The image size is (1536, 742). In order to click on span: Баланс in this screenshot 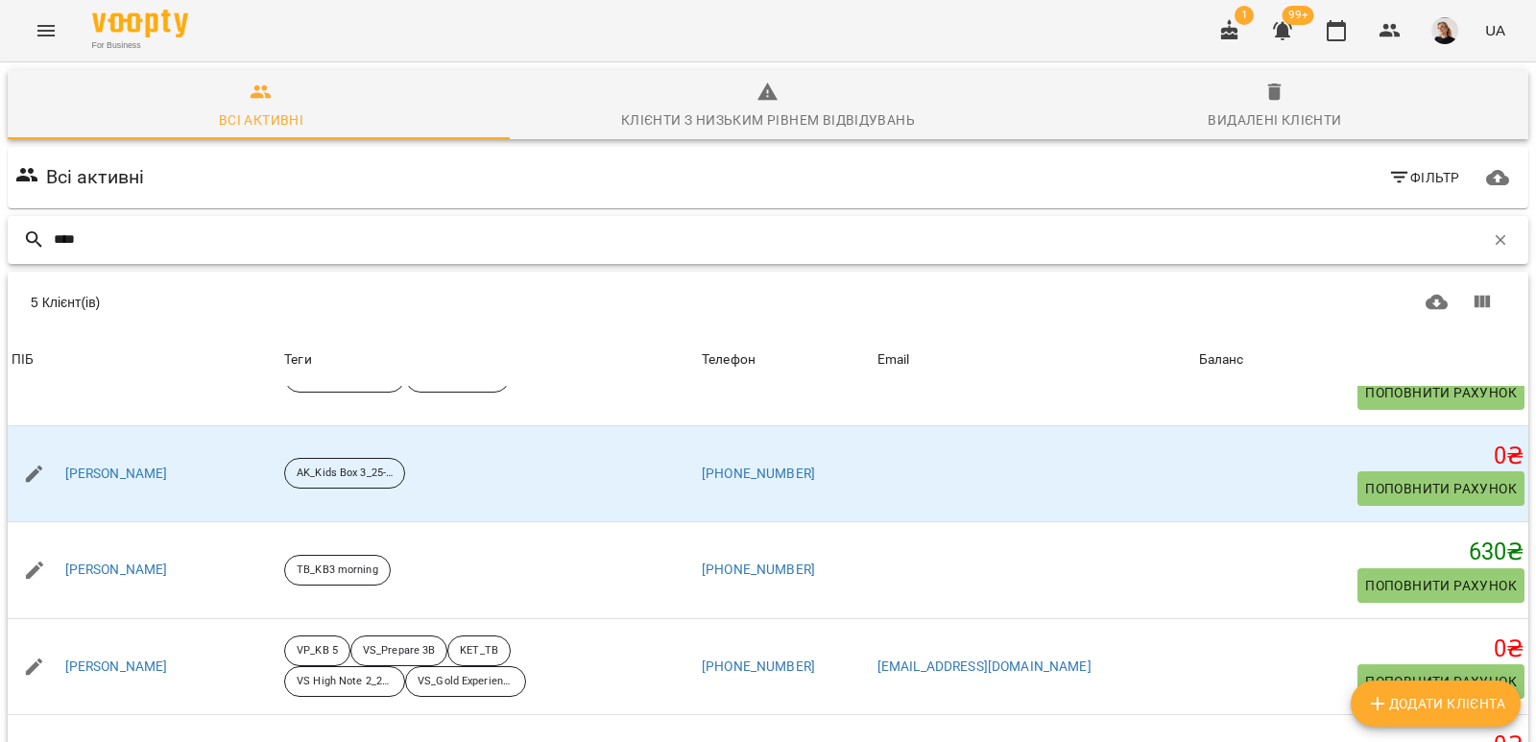, I will do `click(1361, 360)`.